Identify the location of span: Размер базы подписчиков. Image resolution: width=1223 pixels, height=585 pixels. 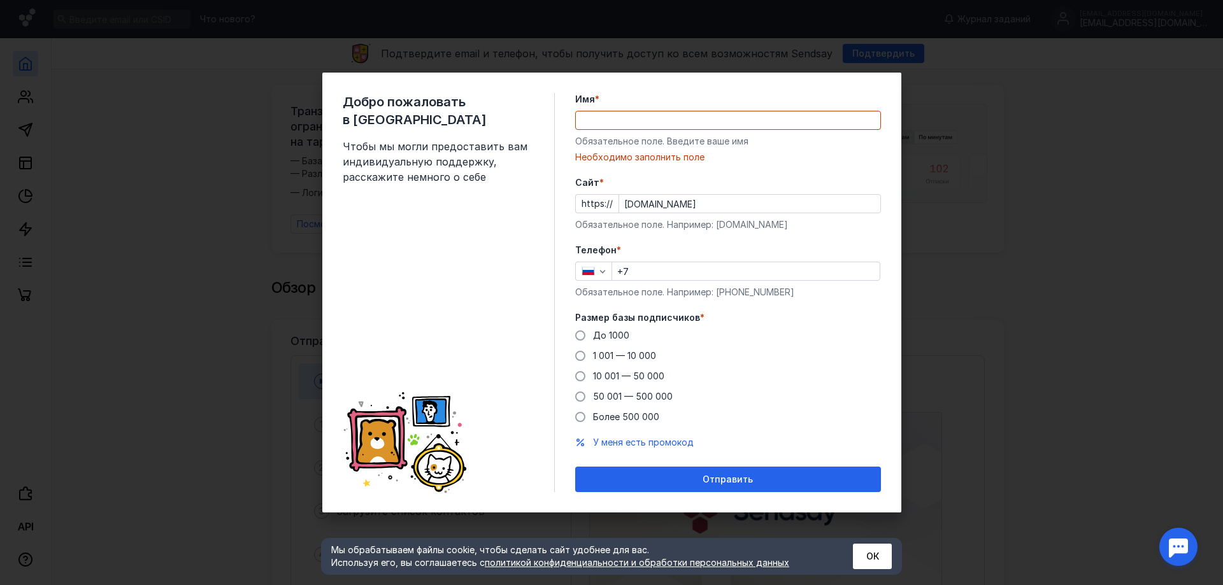
(637, 318).